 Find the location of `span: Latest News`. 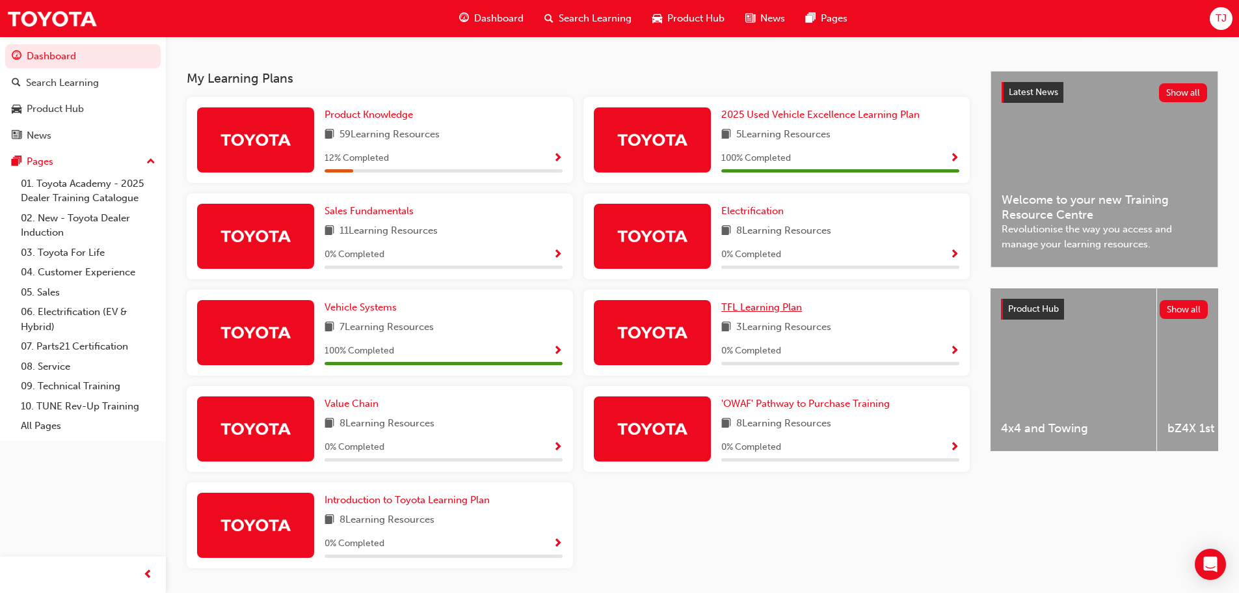

span: Latest News is located at coordinates (1033, 92).